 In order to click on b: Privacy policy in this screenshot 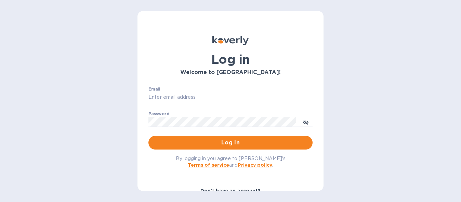, I will do `click(255, 165)`.